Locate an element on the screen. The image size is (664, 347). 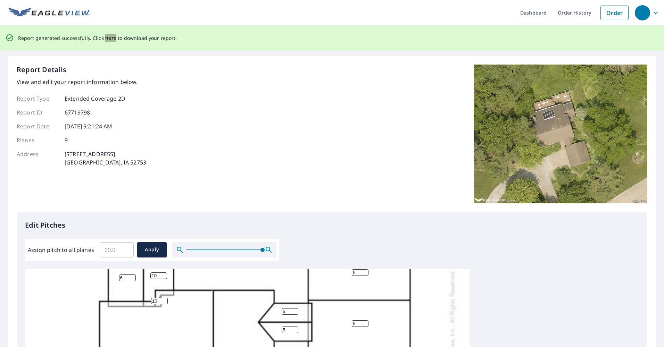
p: Report ID is located at coordinates (38, 113).